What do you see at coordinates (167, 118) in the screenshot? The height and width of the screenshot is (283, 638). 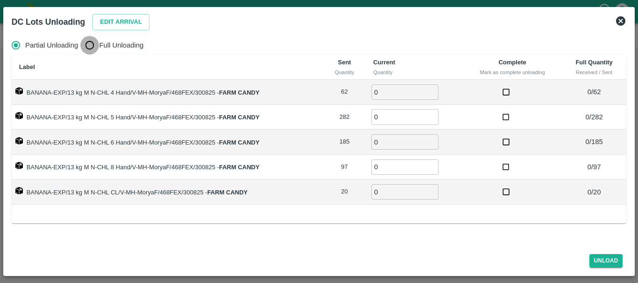 I see `td: BANANA-EXP/13 kg M N-CHL 5 Hand/V-MH-MoryaF/468FEX/300825 -` at bounding box center [167, 118].